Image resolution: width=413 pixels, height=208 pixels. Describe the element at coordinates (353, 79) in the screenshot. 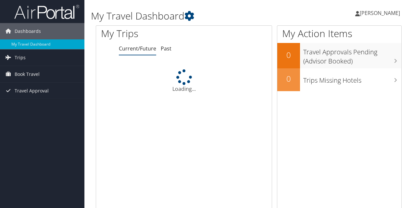

I see `h3: Trips Missing Hotels` at that location.